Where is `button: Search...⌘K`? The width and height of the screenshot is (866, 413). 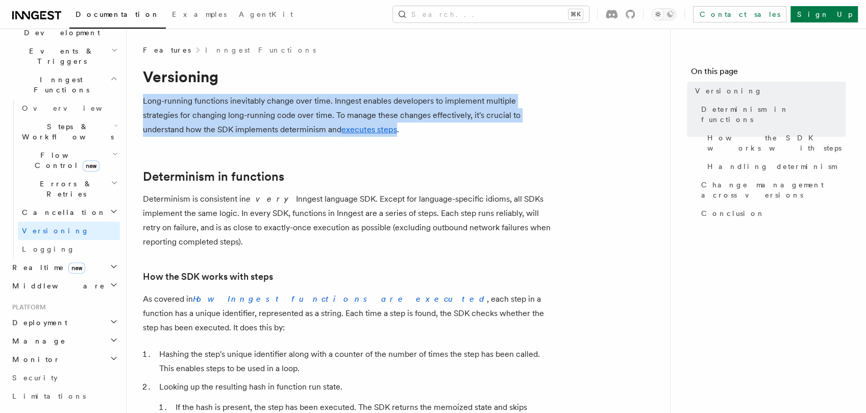
button: Search...⌘K is located at coordinates (491, 14).